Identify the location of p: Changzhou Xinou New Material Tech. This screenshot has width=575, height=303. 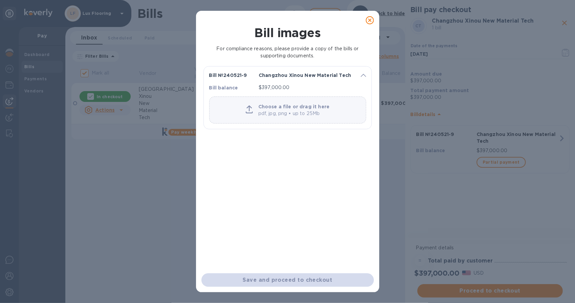
(306, 75).